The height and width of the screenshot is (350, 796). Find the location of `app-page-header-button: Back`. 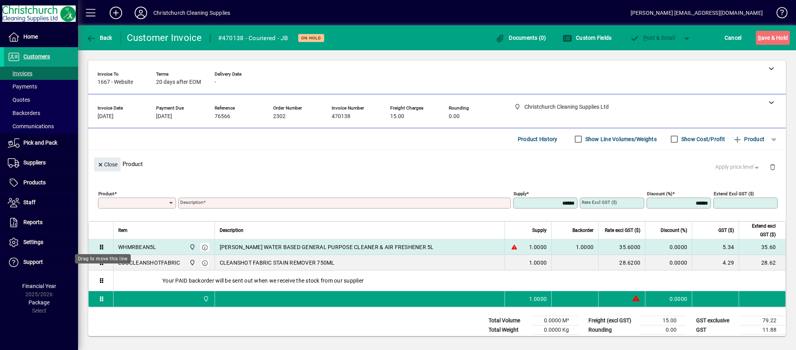

app-page-header-button: Back is located at coordinates (99, 38).